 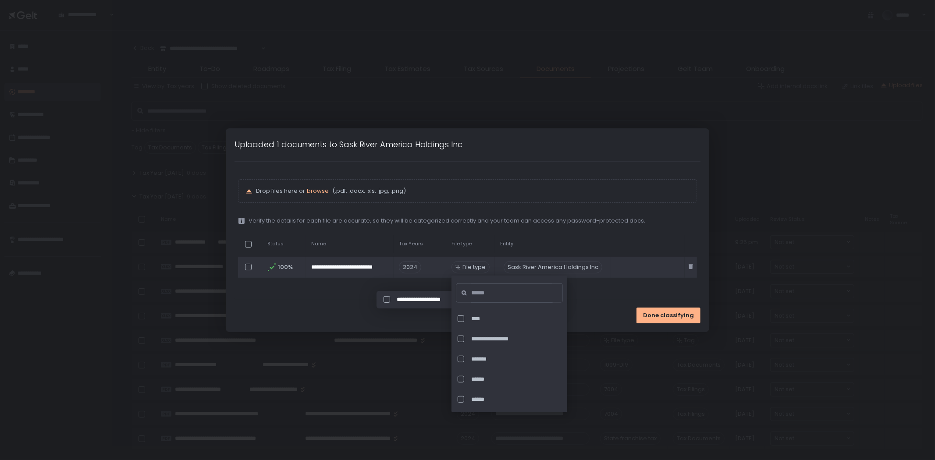 What do you see at coordinates (368, 191) in the screenshot?
I see `span: (.pdf, .docx, .xls, .jpg, .png)` at bounding box center [368, 191].